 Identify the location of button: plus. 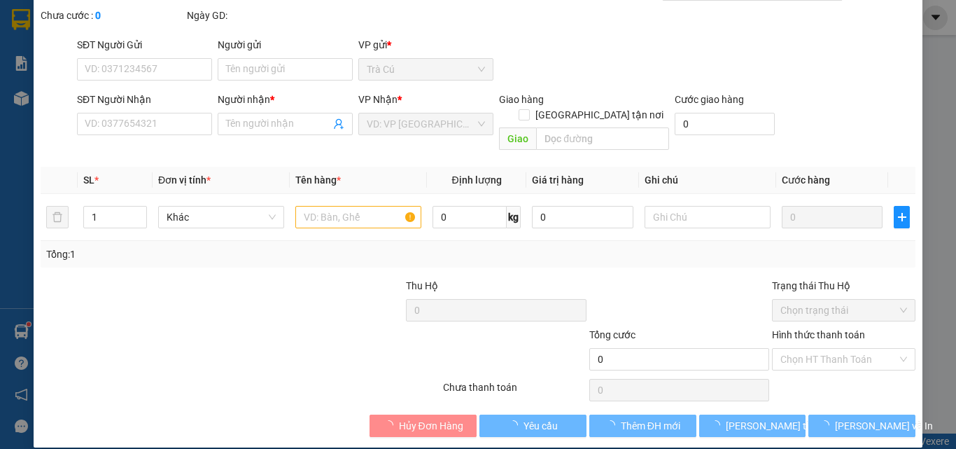
(901, 217).